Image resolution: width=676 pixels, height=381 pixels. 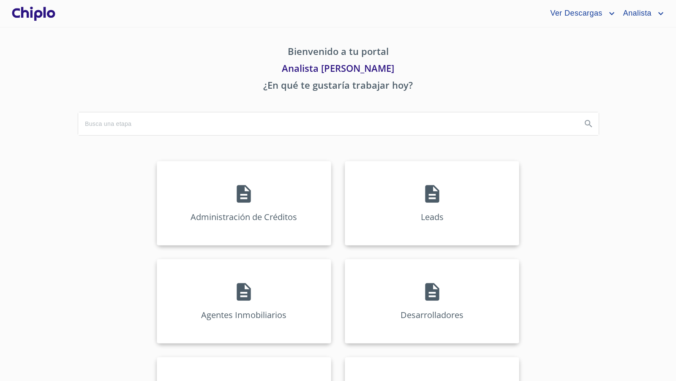 What do you see at coordinates (327, 124) in the screenshot?
I see `input: search` at bounding box center [327, 124].